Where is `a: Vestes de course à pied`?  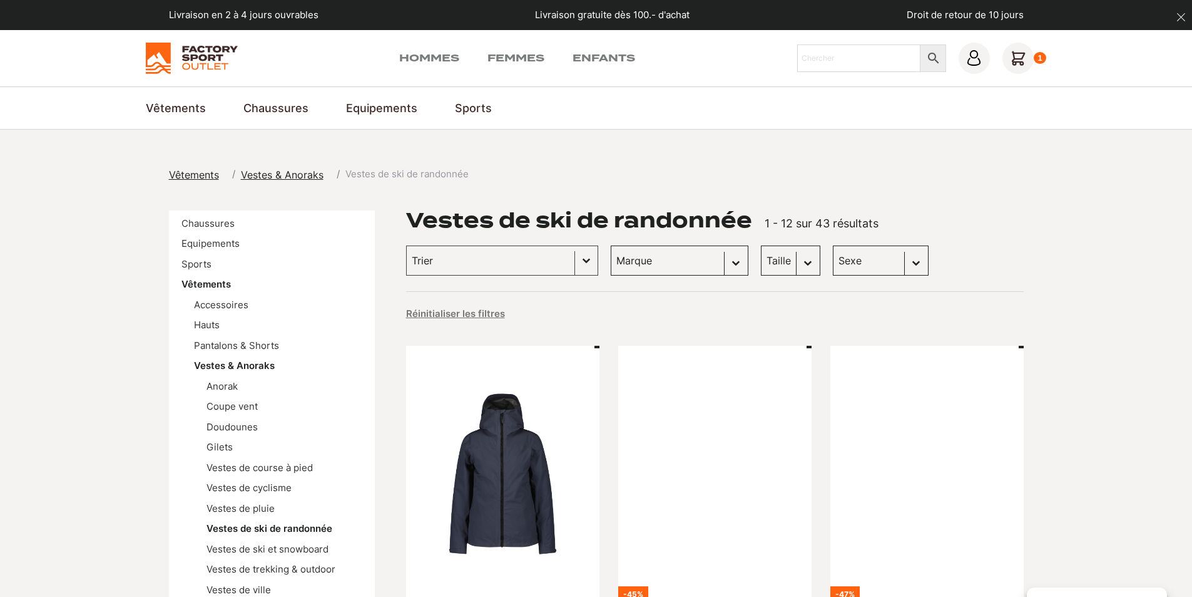
a: Vestes de course à pied is located at coordinates (260, 467).